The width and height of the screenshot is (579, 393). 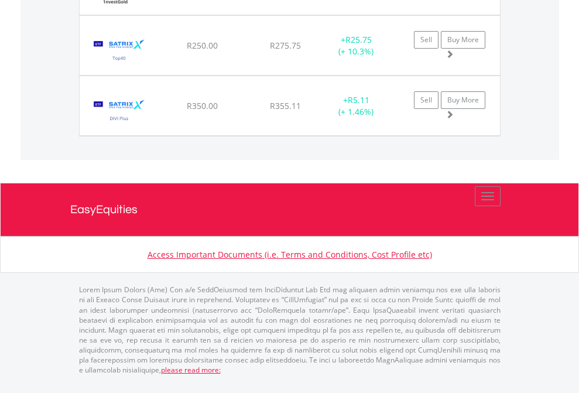 What do you see at coordinates (290, 210) in the screenshot?
I see `a: EasyEquities` at bounding box center [290, 210].